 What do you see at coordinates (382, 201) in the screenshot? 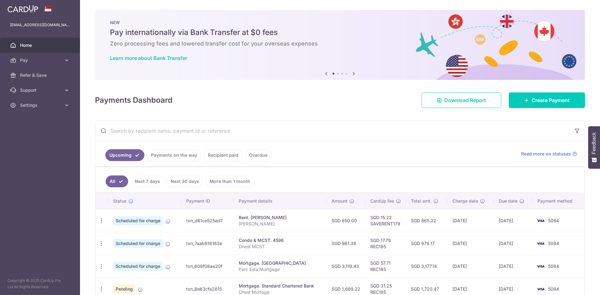
I see `span: CardUp fee` at bounding box center [382, 201].